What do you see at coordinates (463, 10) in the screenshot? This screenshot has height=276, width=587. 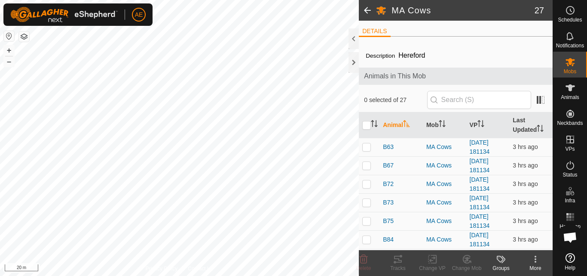 I see `h2: MA Cows` at bounding box center [463, 10].